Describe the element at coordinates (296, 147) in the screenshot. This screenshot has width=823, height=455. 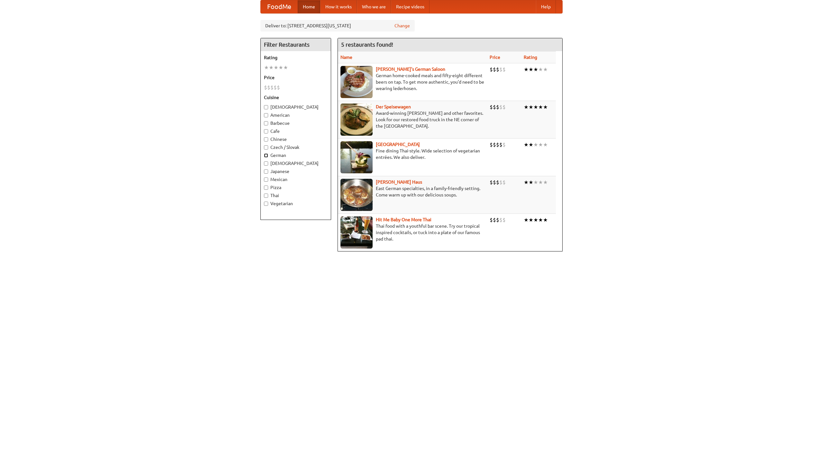
I see `label: Czech / Slovak` at that location.